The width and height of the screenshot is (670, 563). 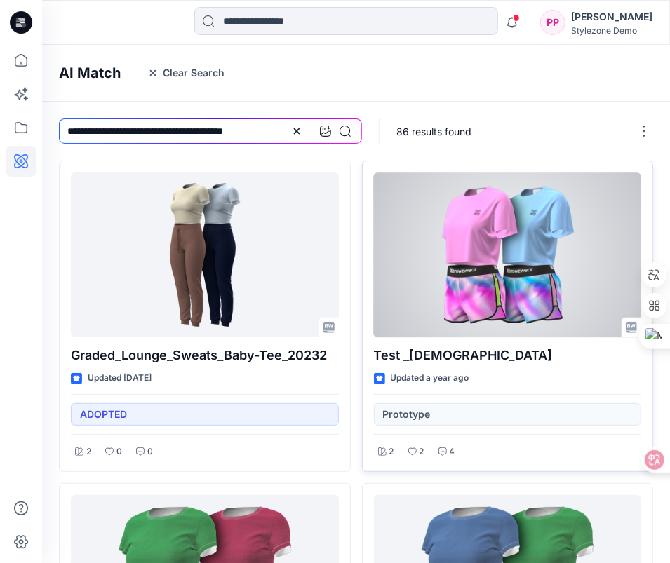 What do you see at coordinates (430, 378) in the screenshot?
I see `p: Updated a year ago` at bounding box center [430, 378].